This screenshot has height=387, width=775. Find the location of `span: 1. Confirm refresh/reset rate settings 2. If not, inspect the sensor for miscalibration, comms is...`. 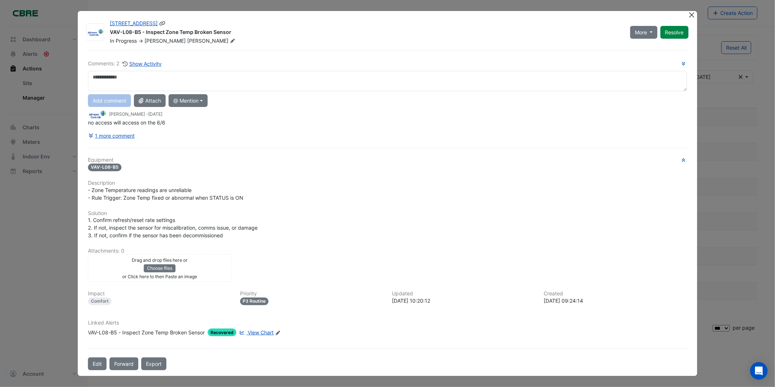

span: 1. Confirm refresh/reset rate settings 2. If not, inspect the sensor for miscalibration, comms is... is located at coordinates (173, 227).